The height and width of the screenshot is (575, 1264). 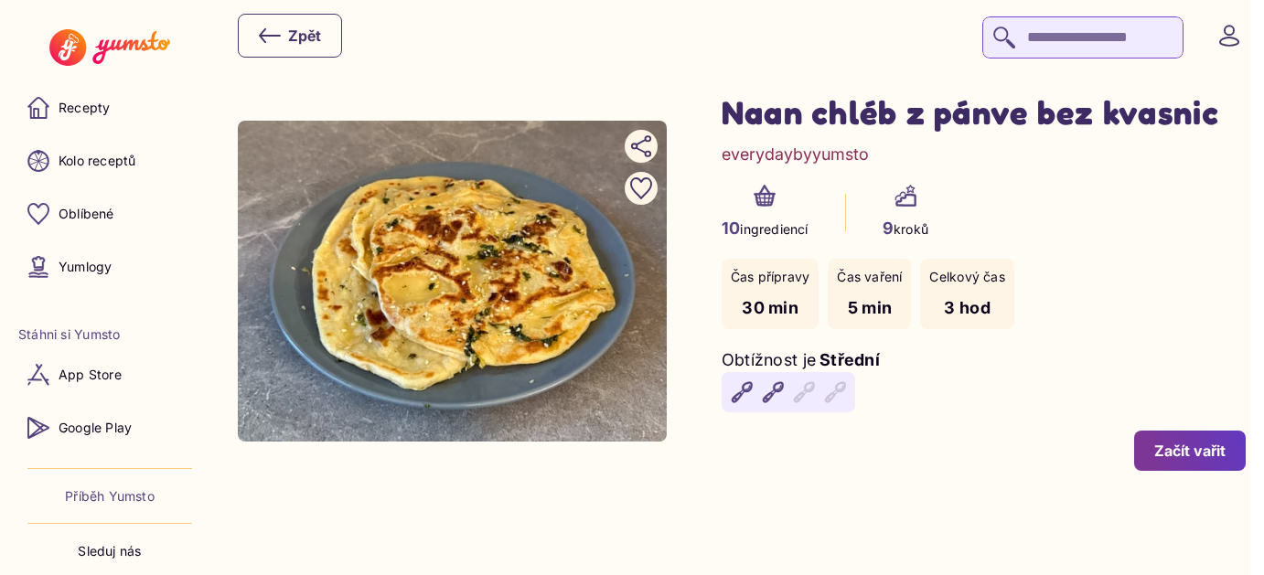 What do you see at coordinates (110, 214) in the screenshot?
I see `a: Oblíbené` at bounding box center [110, 214].